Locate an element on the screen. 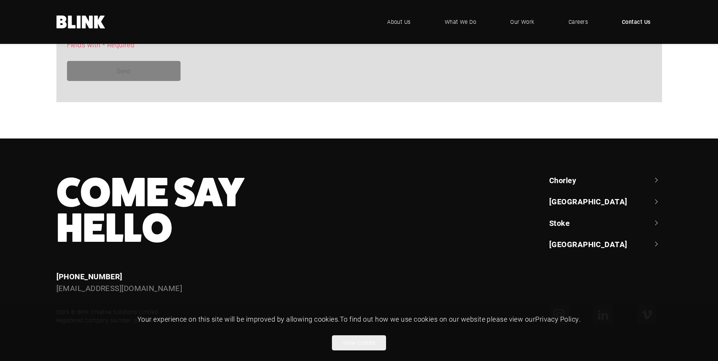 This screenshot has width=718, height=361. a: Chorley is located at coordinates (606, 180).